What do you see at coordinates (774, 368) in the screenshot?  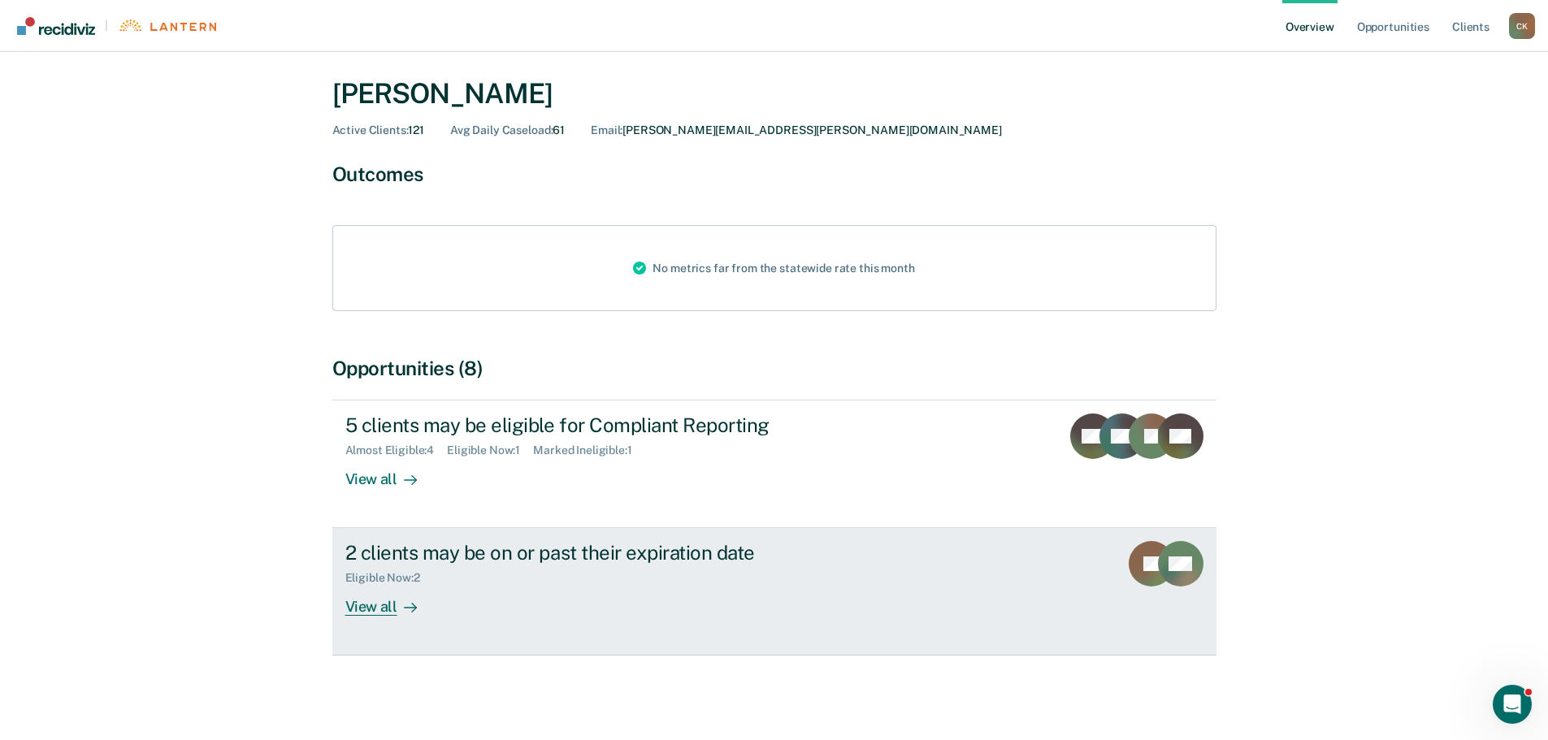 I see `div: Opportunities (8)` at bounding box center [774, 368].